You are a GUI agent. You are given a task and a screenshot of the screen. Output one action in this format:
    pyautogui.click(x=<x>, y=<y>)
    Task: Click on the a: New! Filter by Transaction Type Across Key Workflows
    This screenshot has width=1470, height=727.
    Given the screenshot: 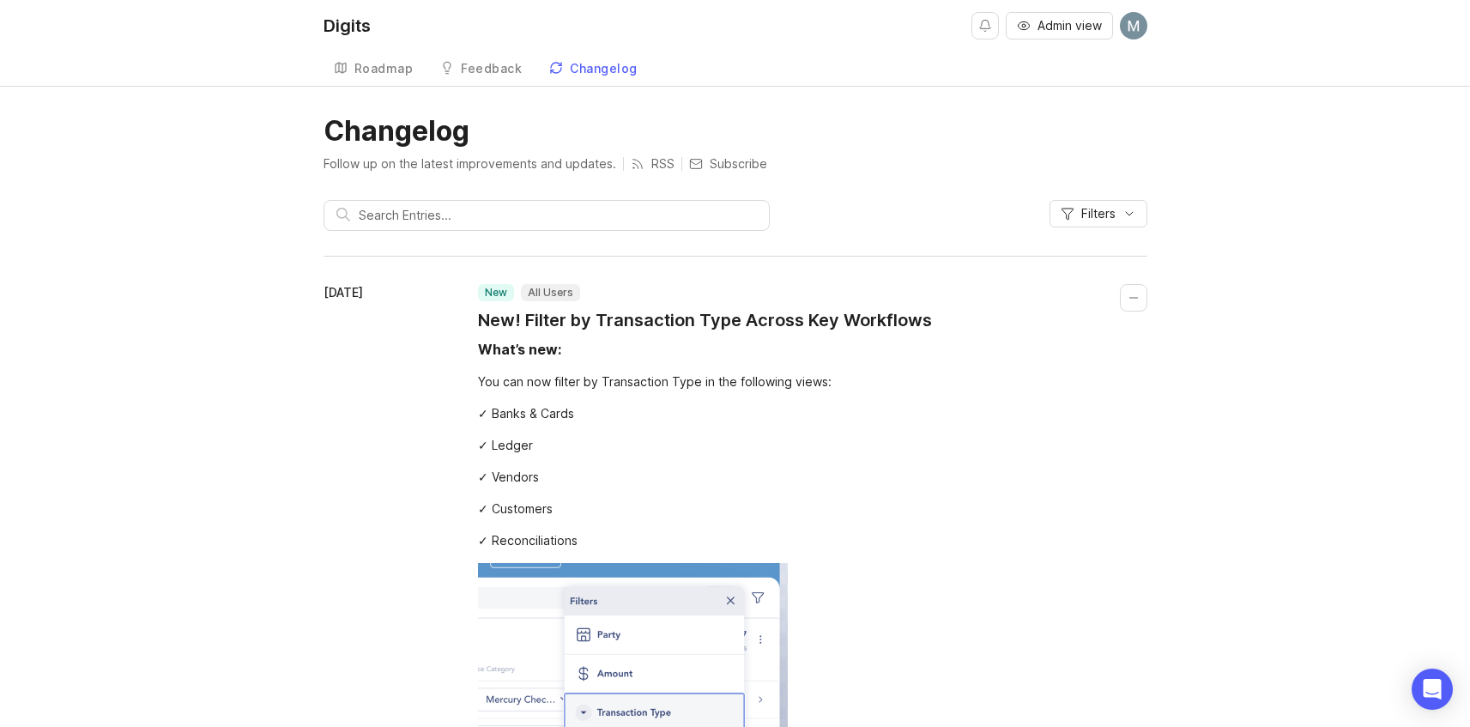 What is the action you would take?
    pyautogui.click(x=704, y=320)
    